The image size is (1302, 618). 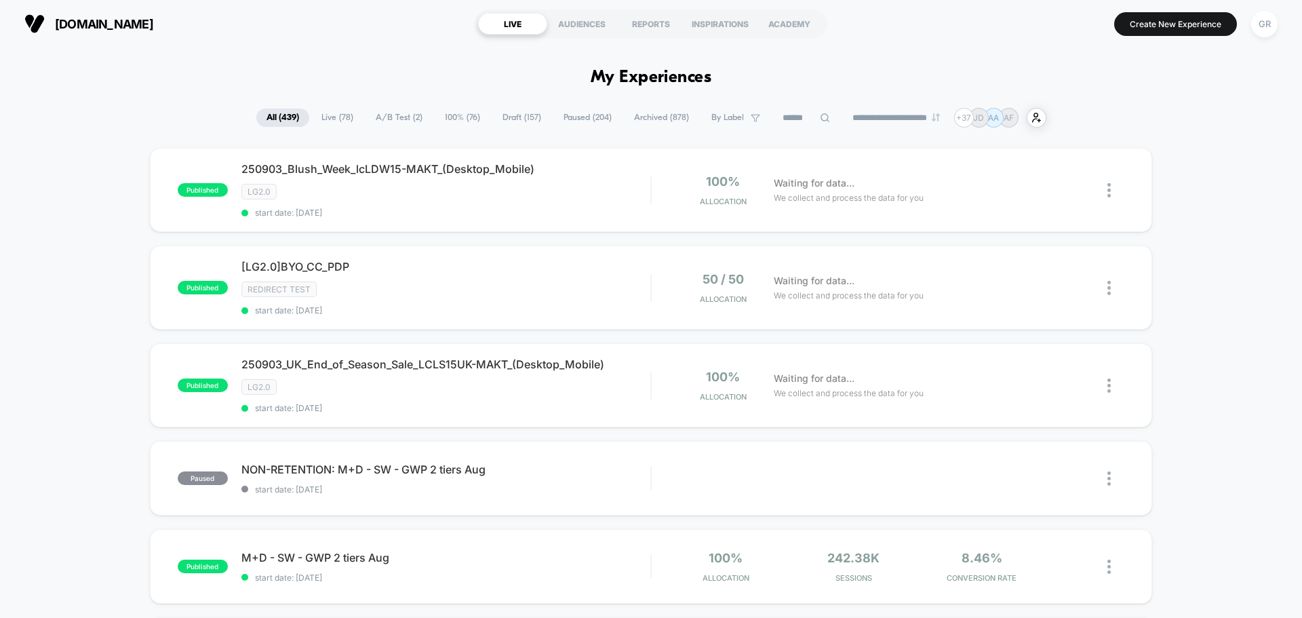 What do you see at coordinates (661, 117) in the screenshot?
I see `span: Archived ( 878 )` at bounding box center [661, 117].